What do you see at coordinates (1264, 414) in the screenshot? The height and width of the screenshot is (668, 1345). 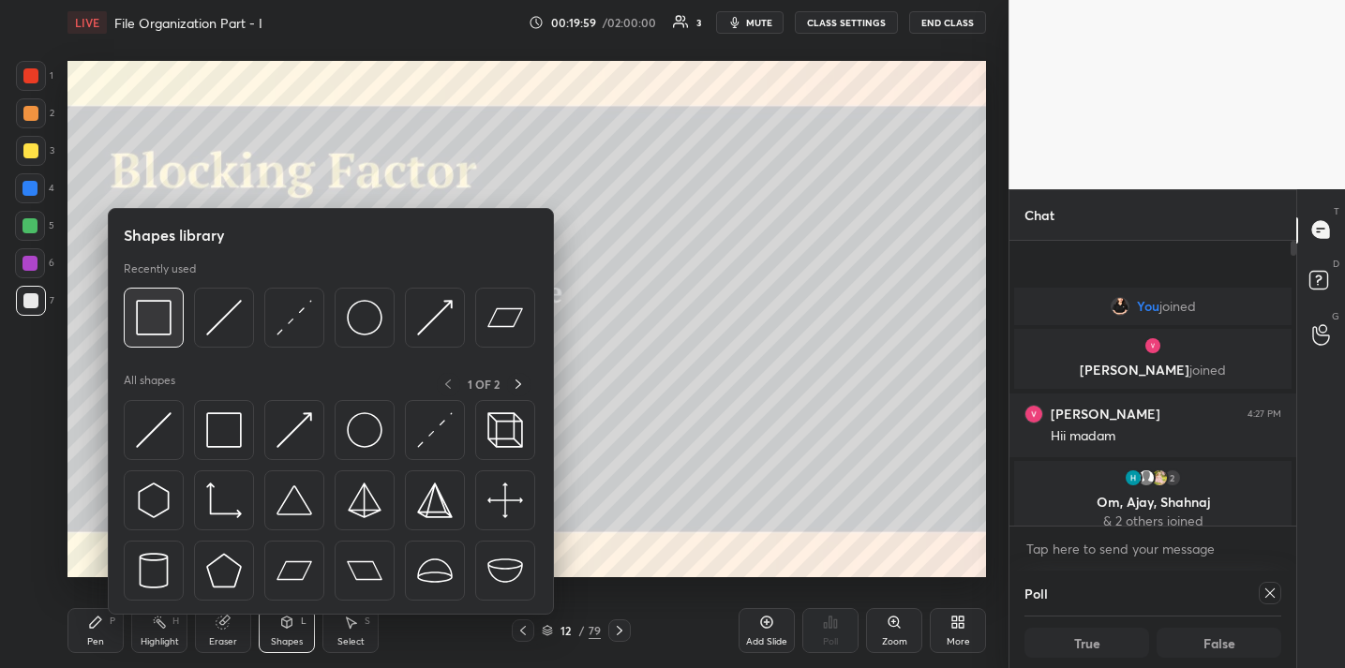 I see `div: 4:27 PM` at bounding box center [1264, 414].